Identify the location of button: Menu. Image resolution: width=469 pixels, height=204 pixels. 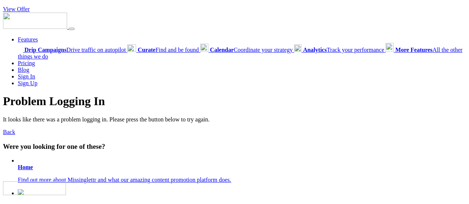
(72, 29).